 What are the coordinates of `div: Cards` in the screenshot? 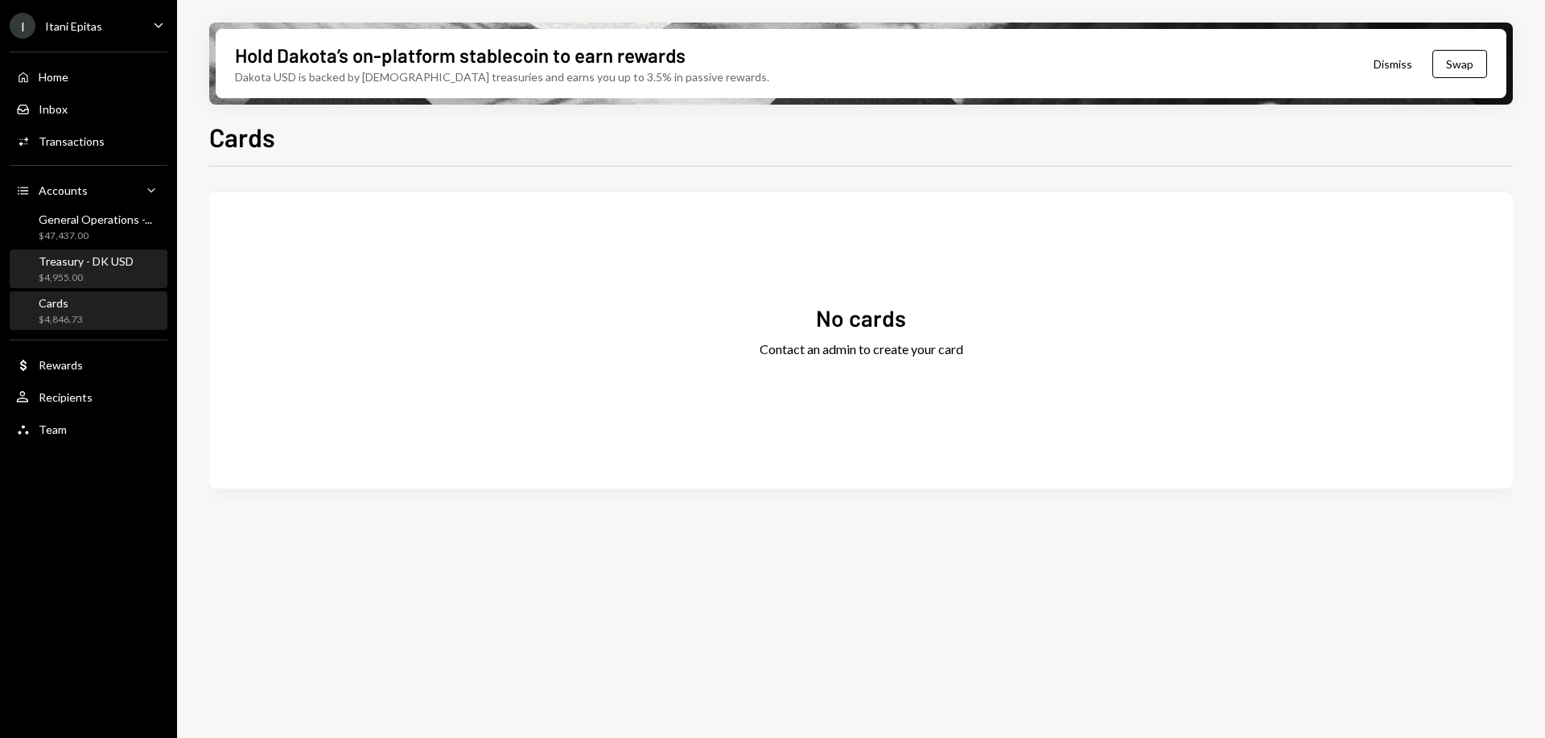 It's located at (60, 303).